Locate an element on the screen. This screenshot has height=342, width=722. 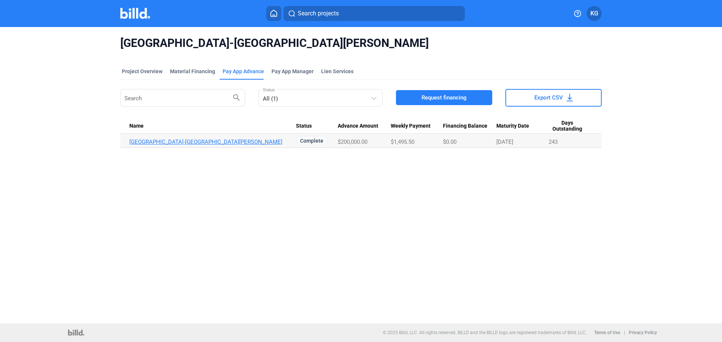
span: Request financing is located at coordinates (444, 98).